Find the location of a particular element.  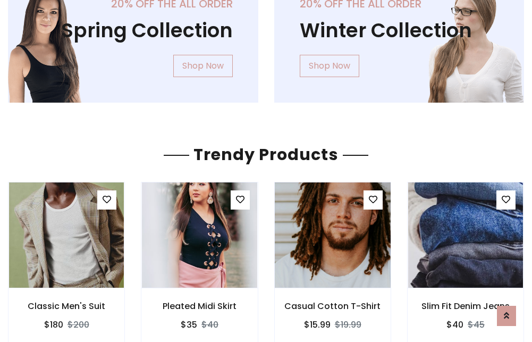

h1: Winter Collection is located at coordinates (399, 30).